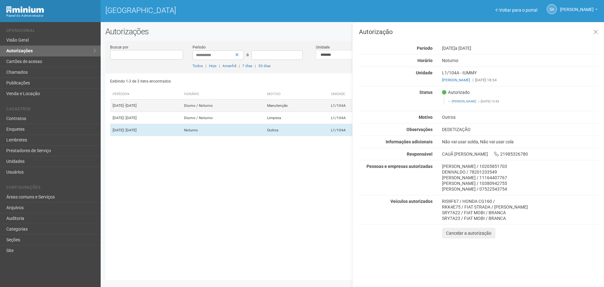  I want to click on li: Operacional, so click(51, 31).